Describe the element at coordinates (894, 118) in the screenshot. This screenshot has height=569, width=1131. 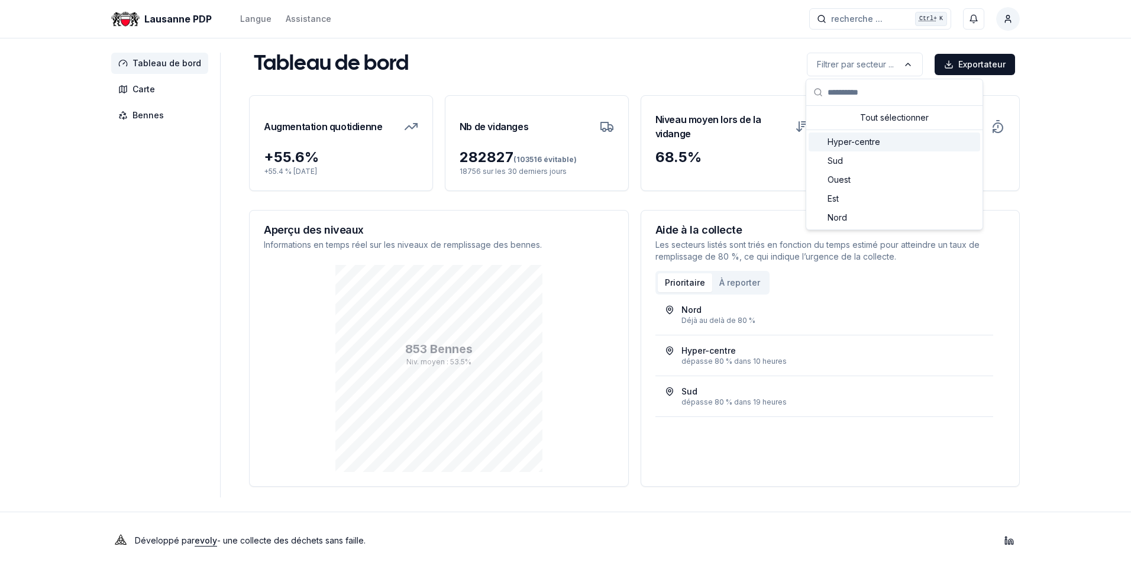
I see `div: Tout sélectionner` at that location.